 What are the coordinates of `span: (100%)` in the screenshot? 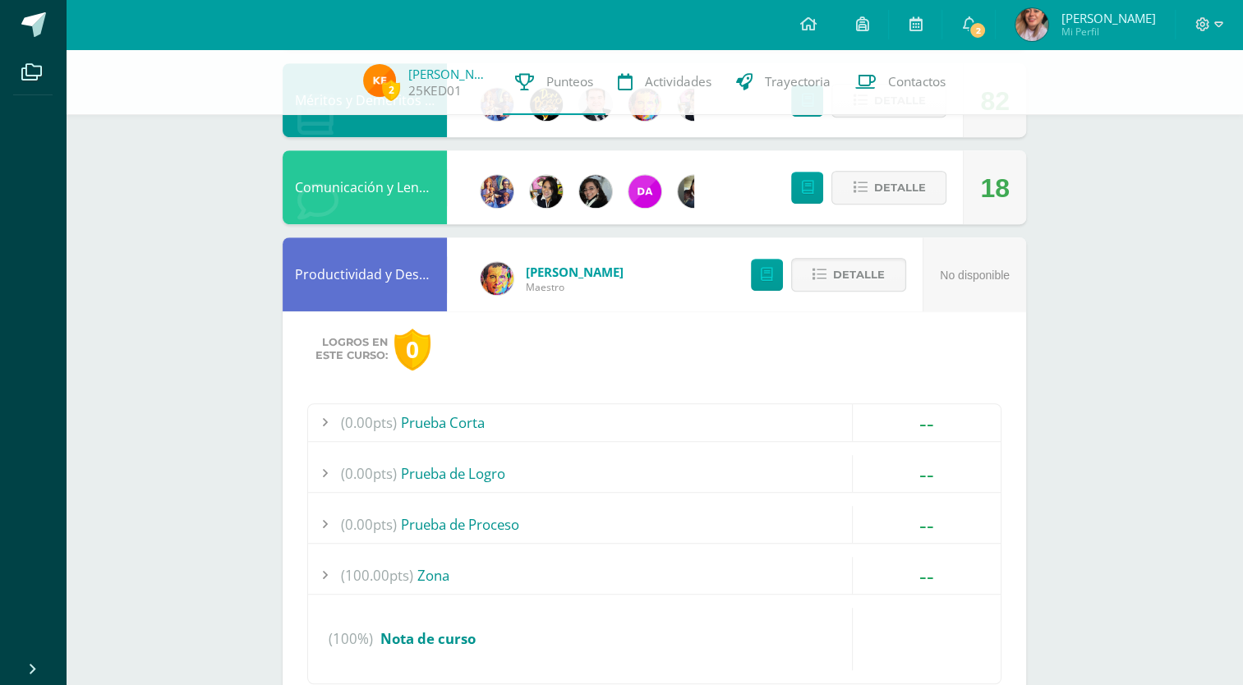 It's located at (351, 639).